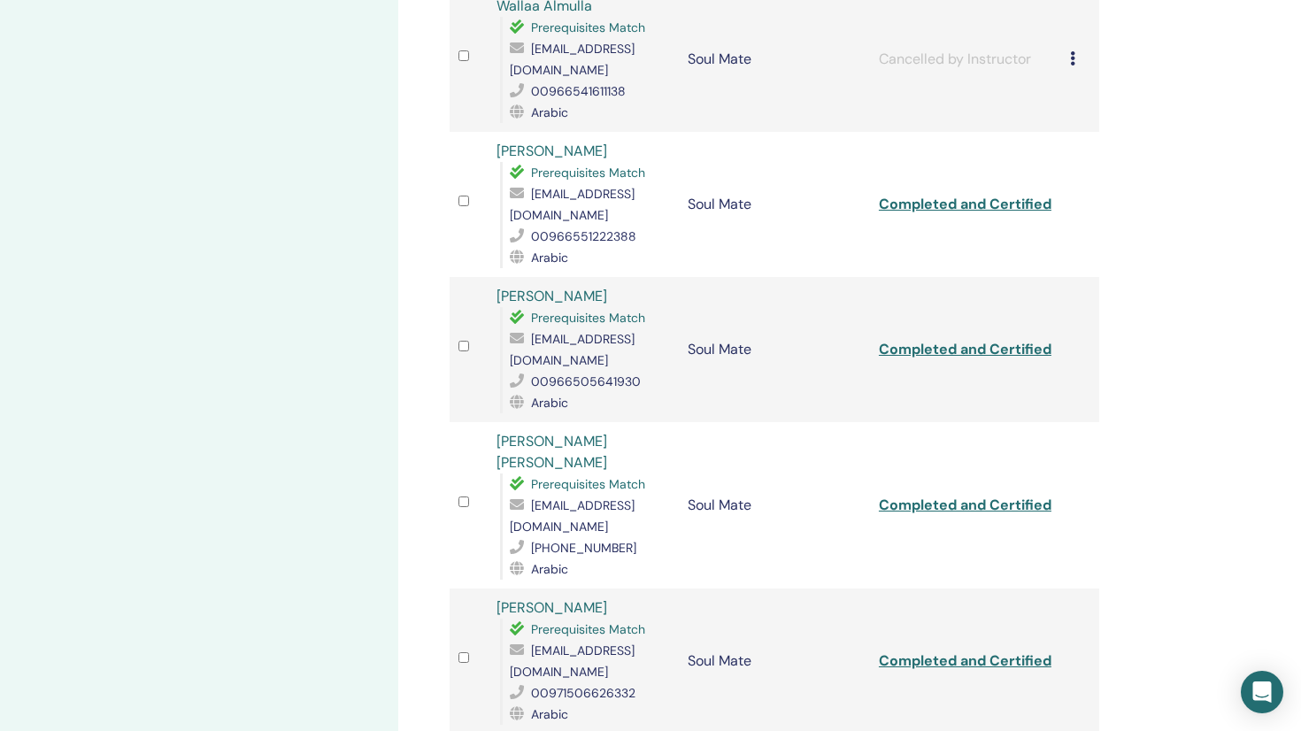 The height and width of the screenshot is (731, 1301). Describe the element at coordinates (1262, 692) in the screenshot. I see `div: Open Intercom Messenger` at that location.